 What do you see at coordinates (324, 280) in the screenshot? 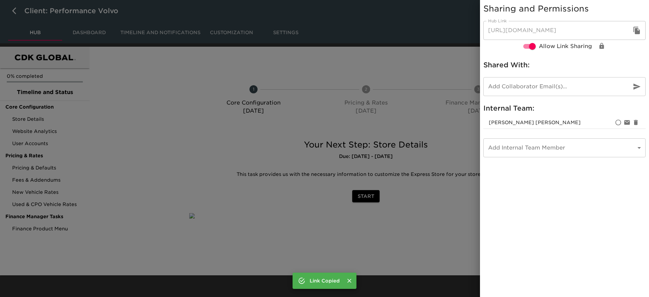
I see `div: Link Copied` at bounding box center [324, 280].